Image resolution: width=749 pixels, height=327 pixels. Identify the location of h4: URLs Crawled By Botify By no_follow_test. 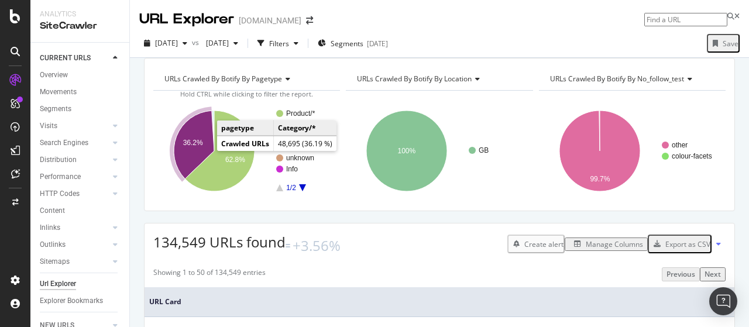
(632, 79).